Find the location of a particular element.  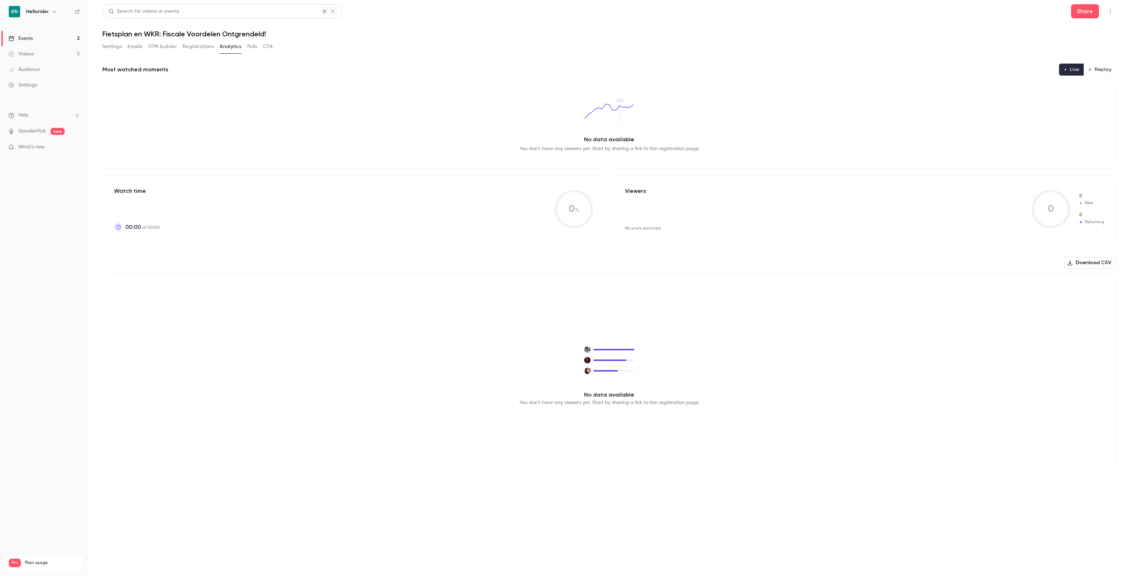

h2: Most watched moments is located at coordinates (135, 70).